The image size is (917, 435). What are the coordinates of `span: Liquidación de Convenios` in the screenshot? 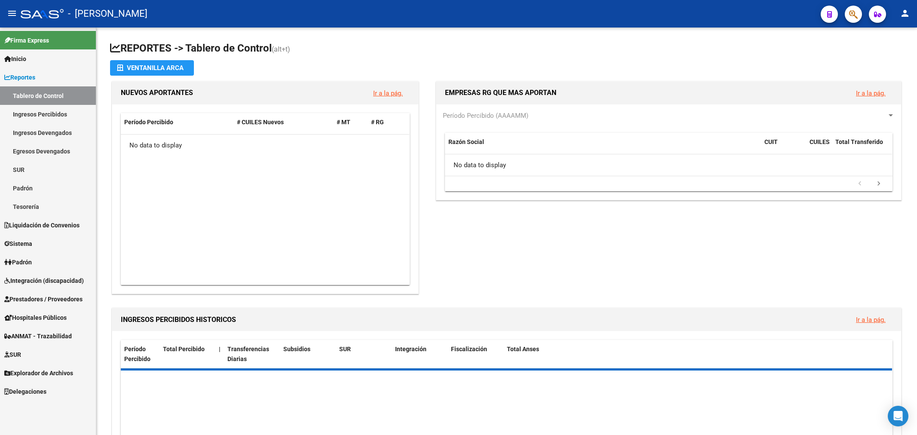 It's located at (42, 225).